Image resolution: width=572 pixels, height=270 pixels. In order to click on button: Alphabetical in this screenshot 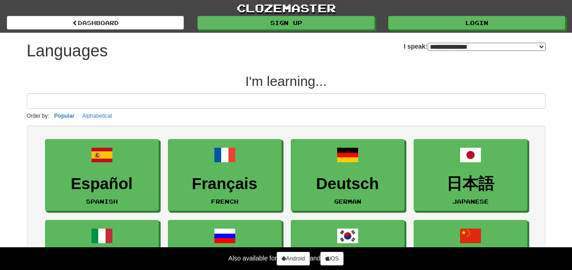, I will do `click(97, 116)`.